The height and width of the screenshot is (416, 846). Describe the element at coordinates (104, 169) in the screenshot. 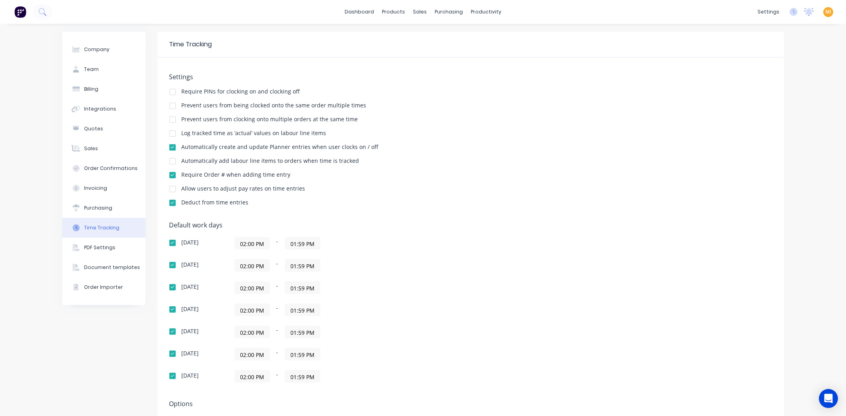

I see `button: Order Confirmations` at that location.